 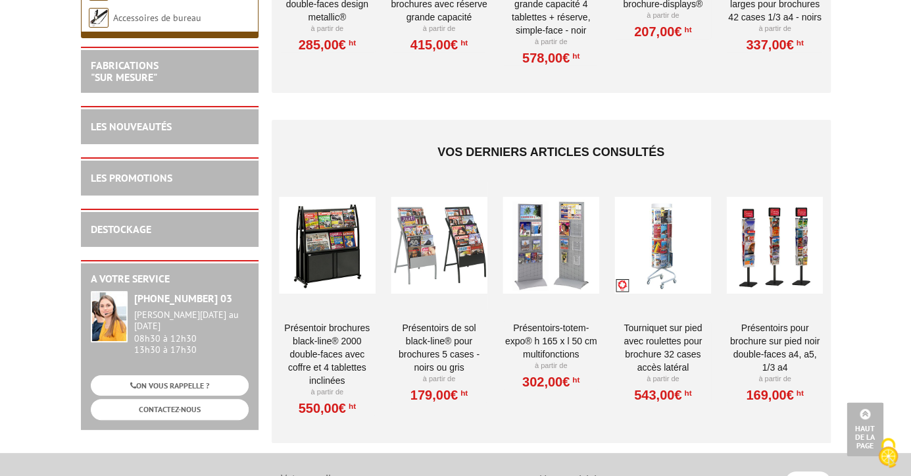 What do you see at coordinates (439, 45) in the screenshot?
I see `a: 415,00€HT` at bounding box center [439, 45].